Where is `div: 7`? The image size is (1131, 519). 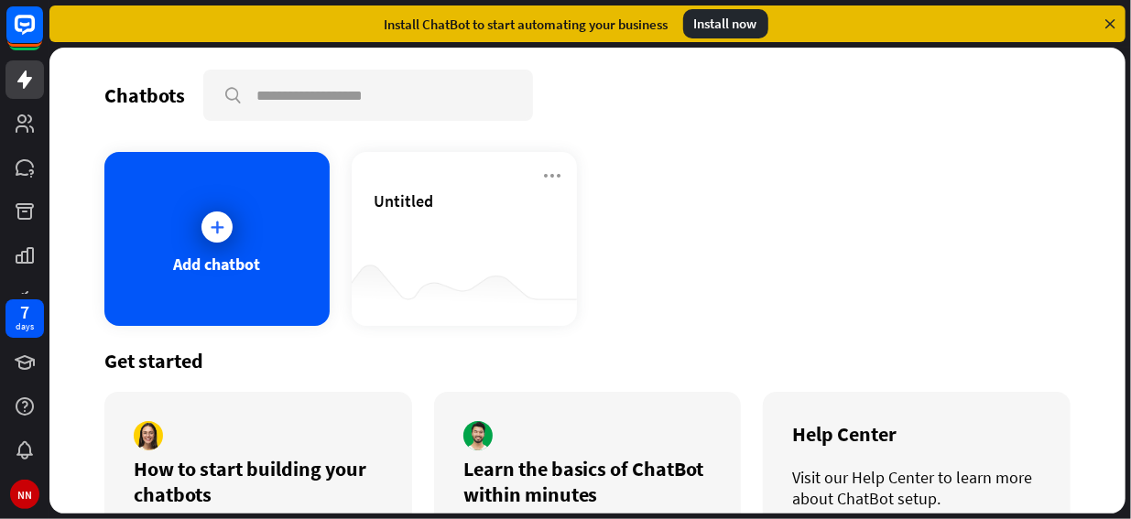
div: 7 is located at coordinates (25, 312).